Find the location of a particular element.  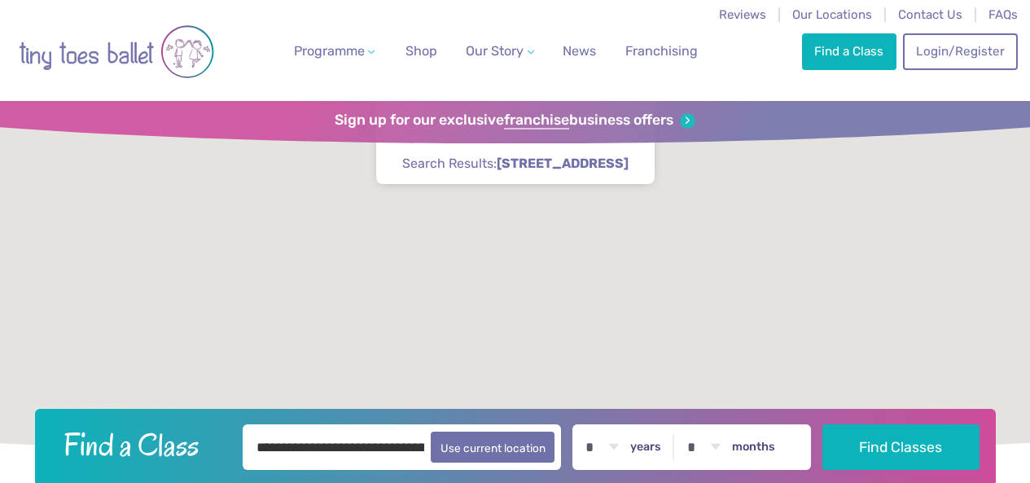

a: Reviews is located at coordinates (743, 15).